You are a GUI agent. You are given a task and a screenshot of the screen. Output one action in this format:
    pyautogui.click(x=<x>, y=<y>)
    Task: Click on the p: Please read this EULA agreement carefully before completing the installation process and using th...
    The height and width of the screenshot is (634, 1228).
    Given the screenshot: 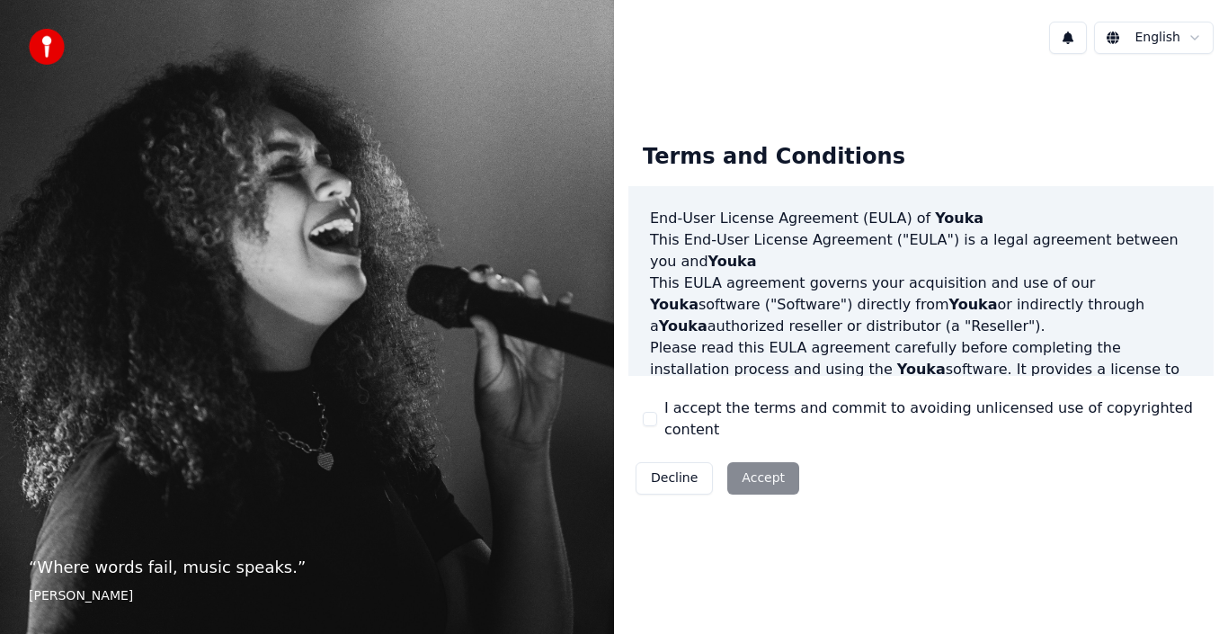 What is the action you would take?
    pyautogui.click(x=920, y=380)
    